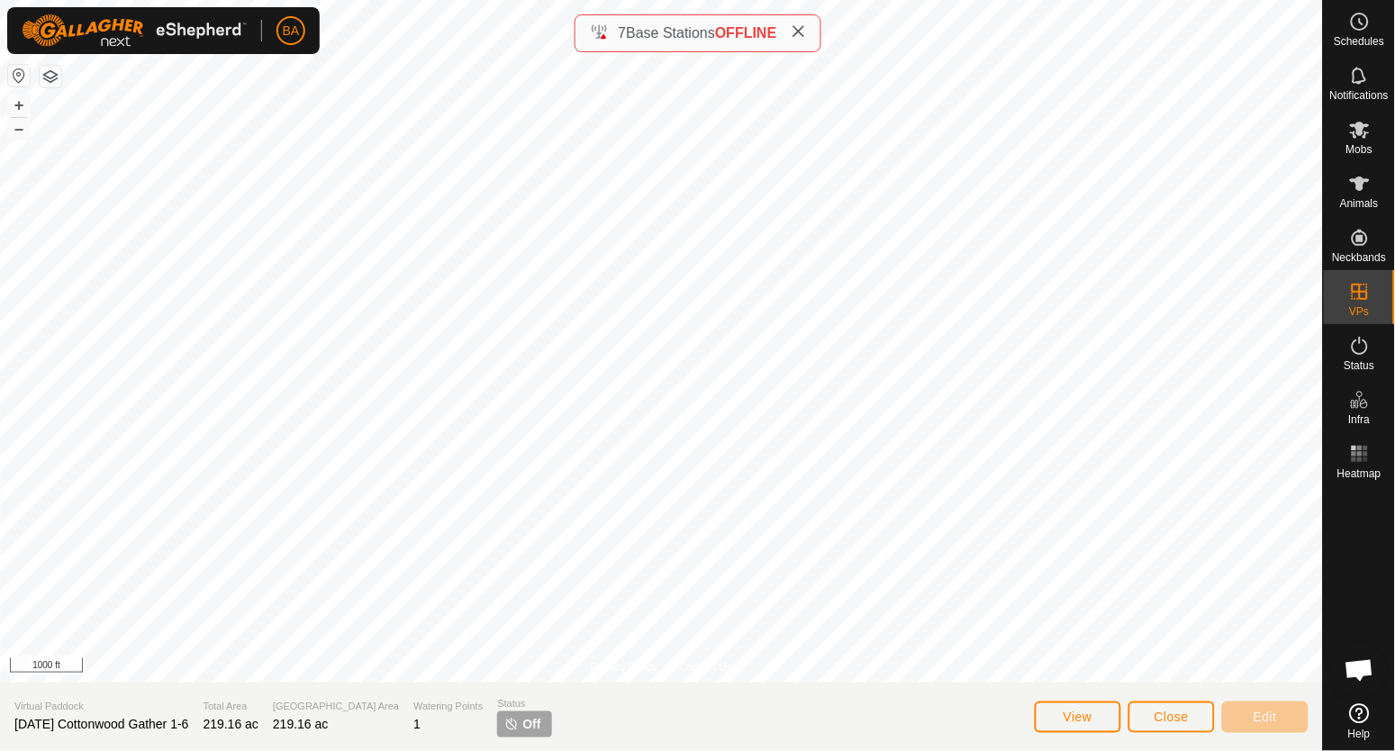 This screenshot has width=1395, height=751. I want to click on button: View, so click(1078, 717).